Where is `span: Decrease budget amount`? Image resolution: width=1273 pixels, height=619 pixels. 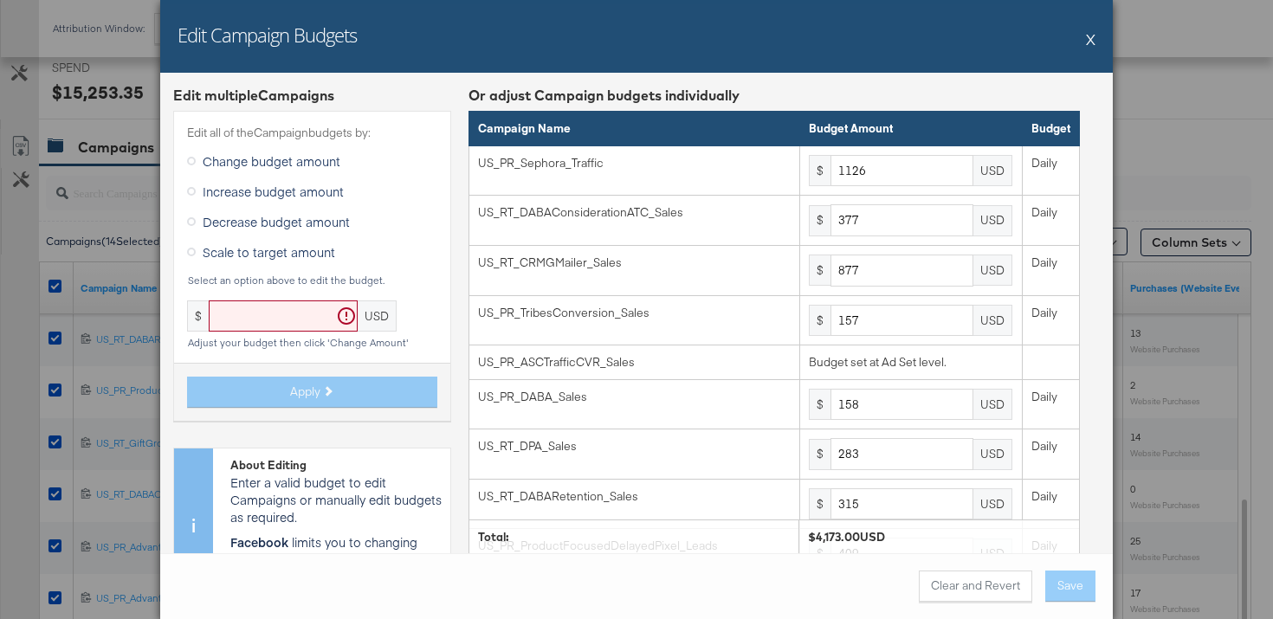 span: Decrease budget amount is located at coordinates (276, 222).